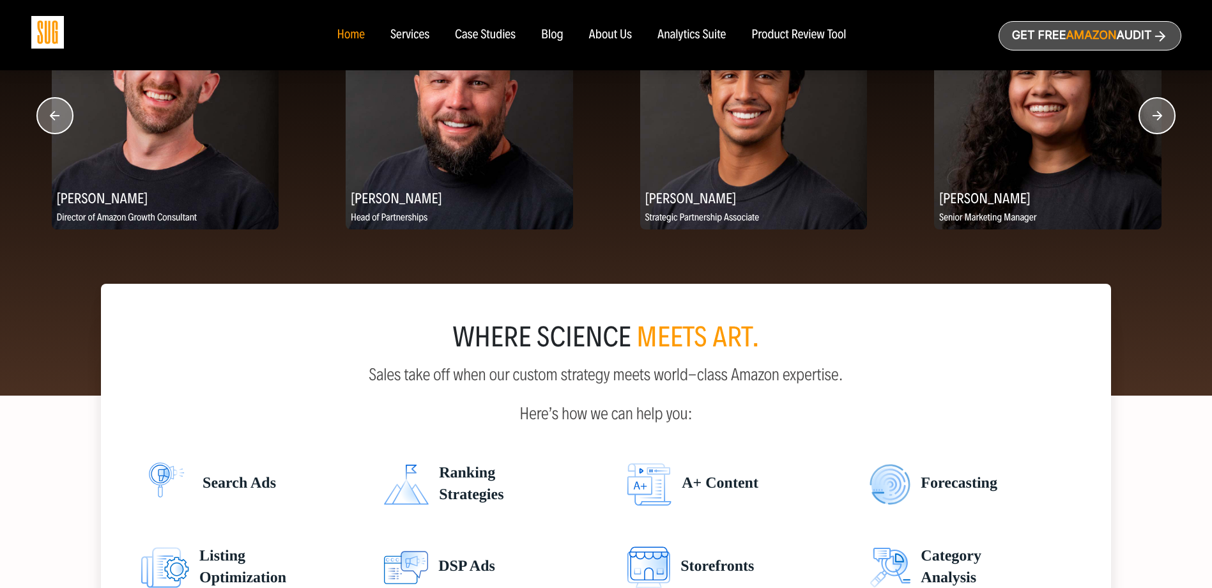 The image size is (1212, 588). What do you see at coordinates (466, 484) in the screenshot?
I see `span: Ranking Strategies` at bounding box center [466, 484].